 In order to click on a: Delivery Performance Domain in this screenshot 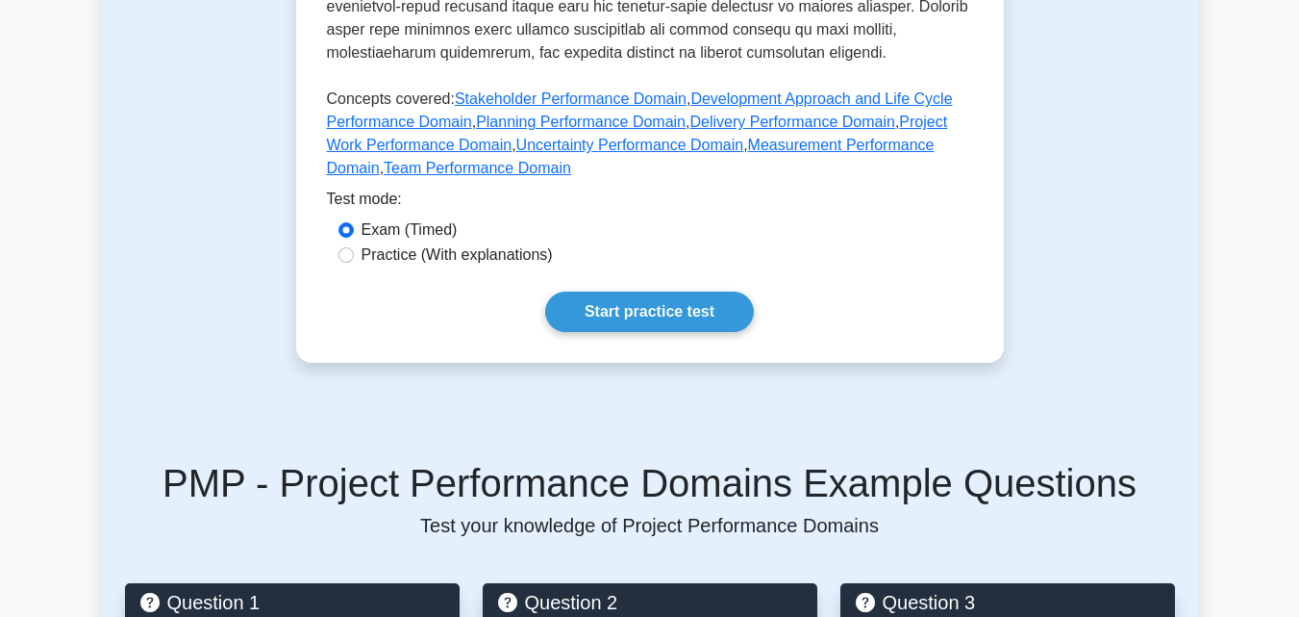, I will do `click(792, 121)`.